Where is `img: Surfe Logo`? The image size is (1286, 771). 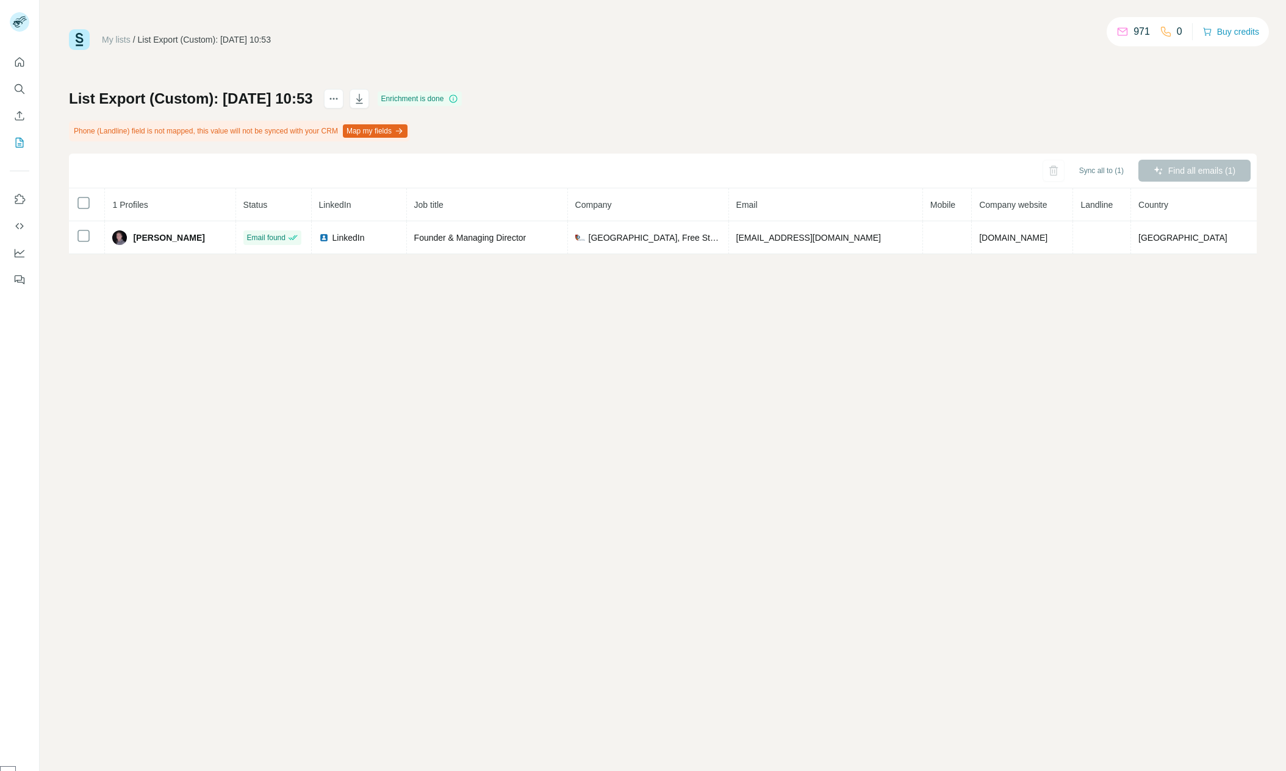
img: Surfe Logo is located at coordinates (79, 40).